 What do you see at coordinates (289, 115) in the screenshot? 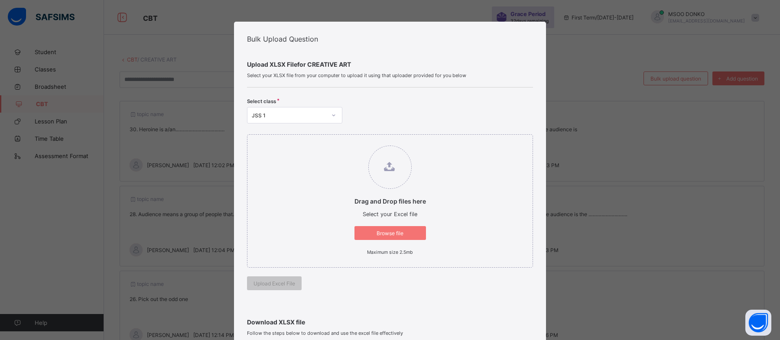
I see `div: JSS 1` at bounding box center [289, 115].